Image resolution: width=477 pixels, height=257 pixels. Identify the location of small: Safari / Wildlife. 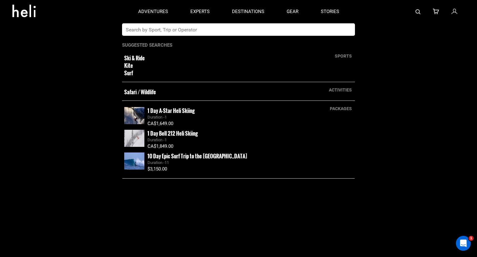
(216, 92).